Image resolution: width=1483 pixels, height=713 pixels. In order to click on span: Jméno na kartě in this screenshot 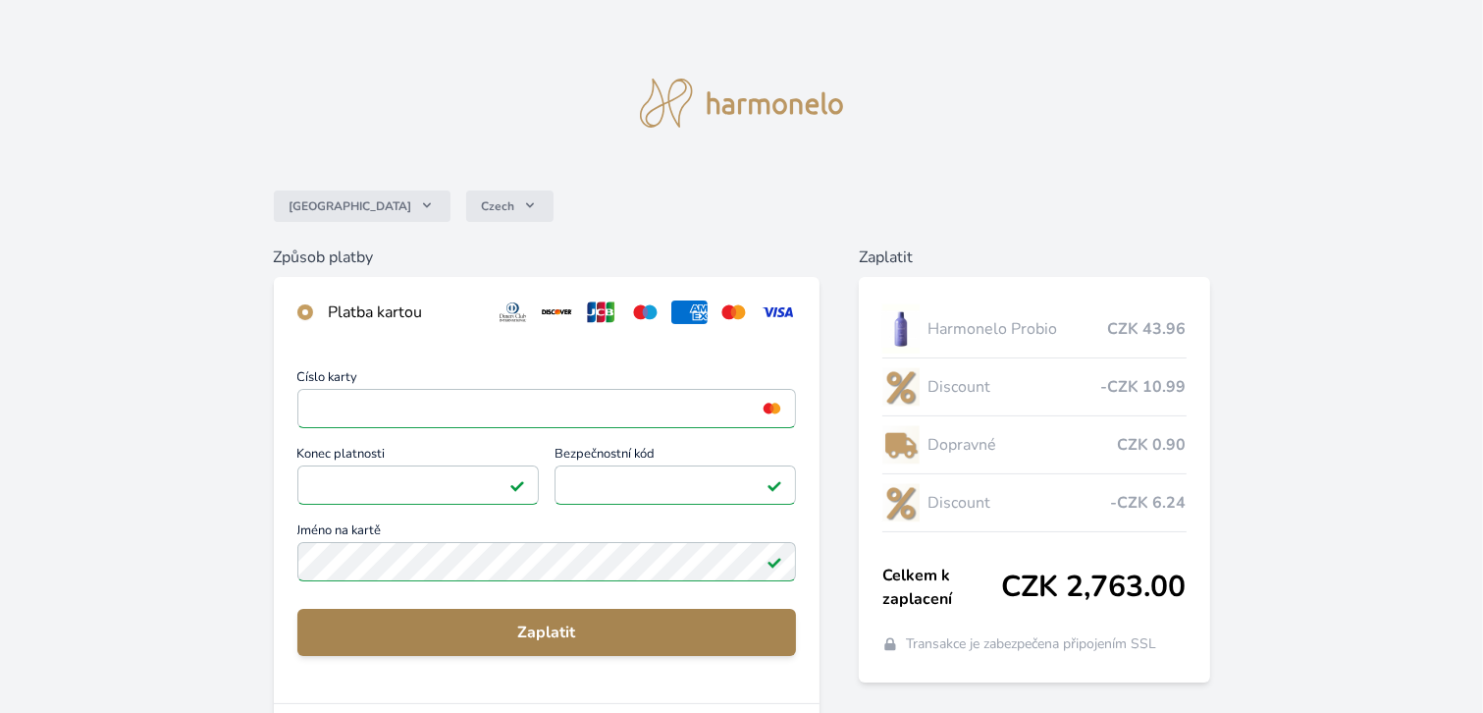, I will do `click(547, 533)`.